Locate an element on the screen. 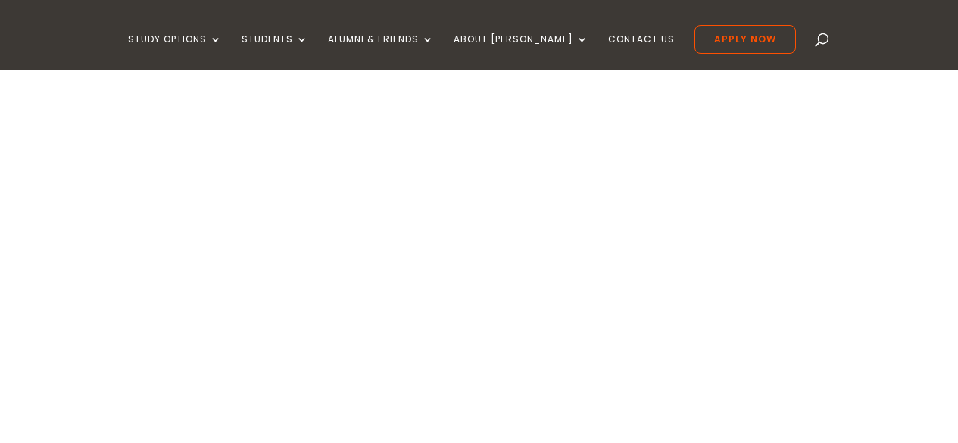  a: Study Options is located at coordinates (175, 51).